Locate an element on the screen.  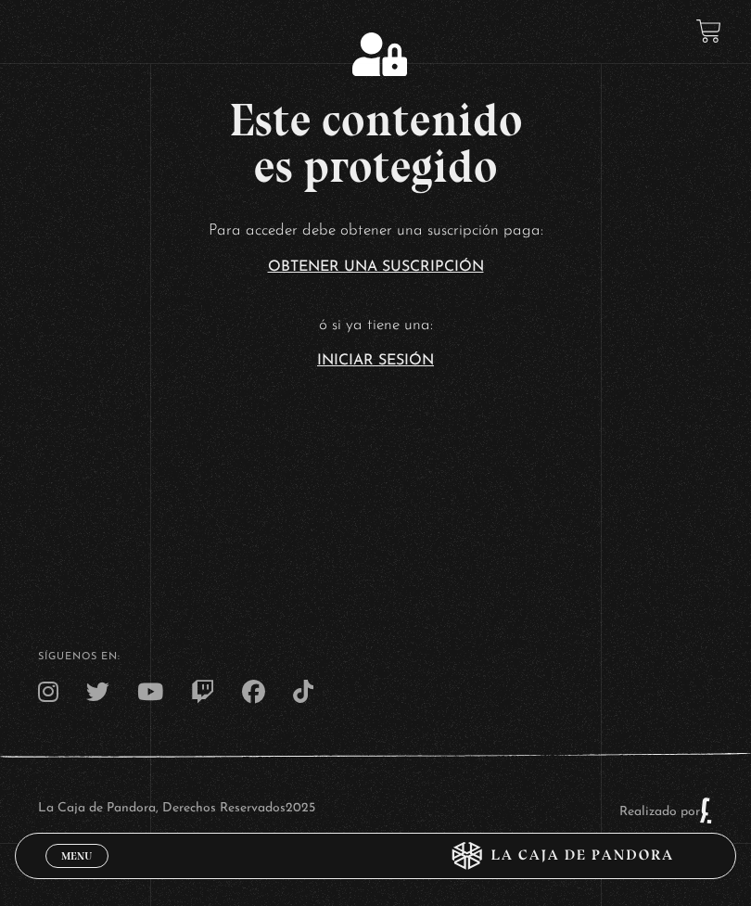
p: La Caja de Pandora, Derechos Reservados 2025 is located at coordinates (176, 811).